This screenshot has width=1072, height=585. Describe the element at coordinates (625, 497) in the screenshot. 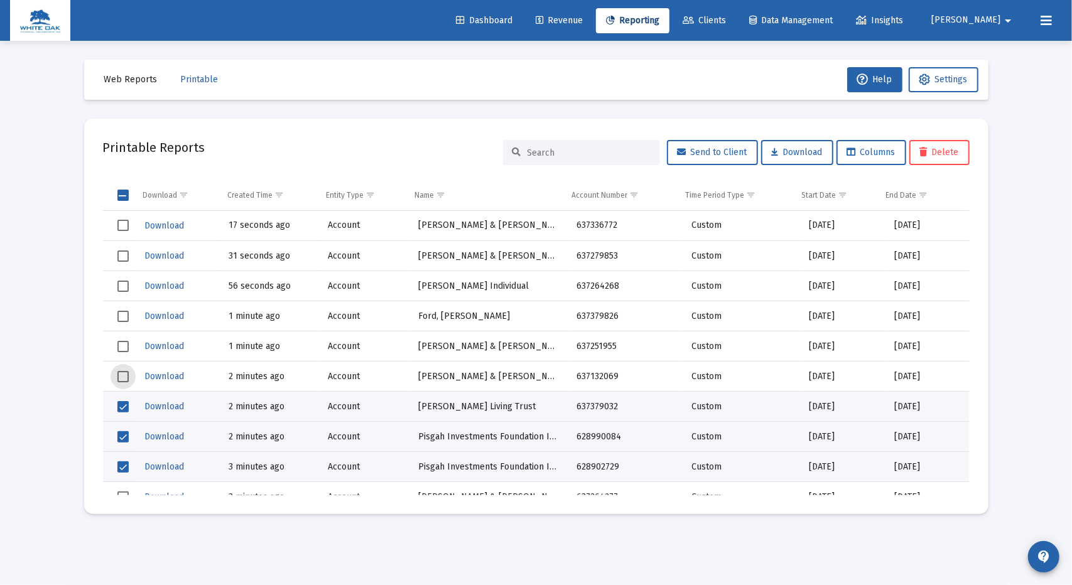

I see `td: 637264277` at that location.